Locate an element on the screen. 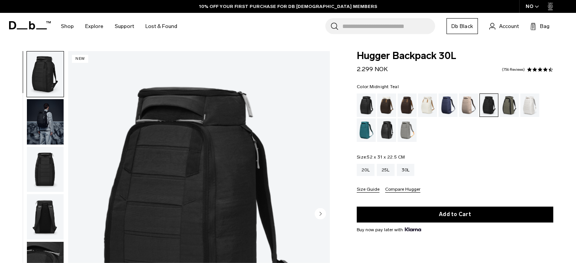 The width and height of the screenshot is (576, 263). span: Buy now pay later with is located at coordinates (389, 230).